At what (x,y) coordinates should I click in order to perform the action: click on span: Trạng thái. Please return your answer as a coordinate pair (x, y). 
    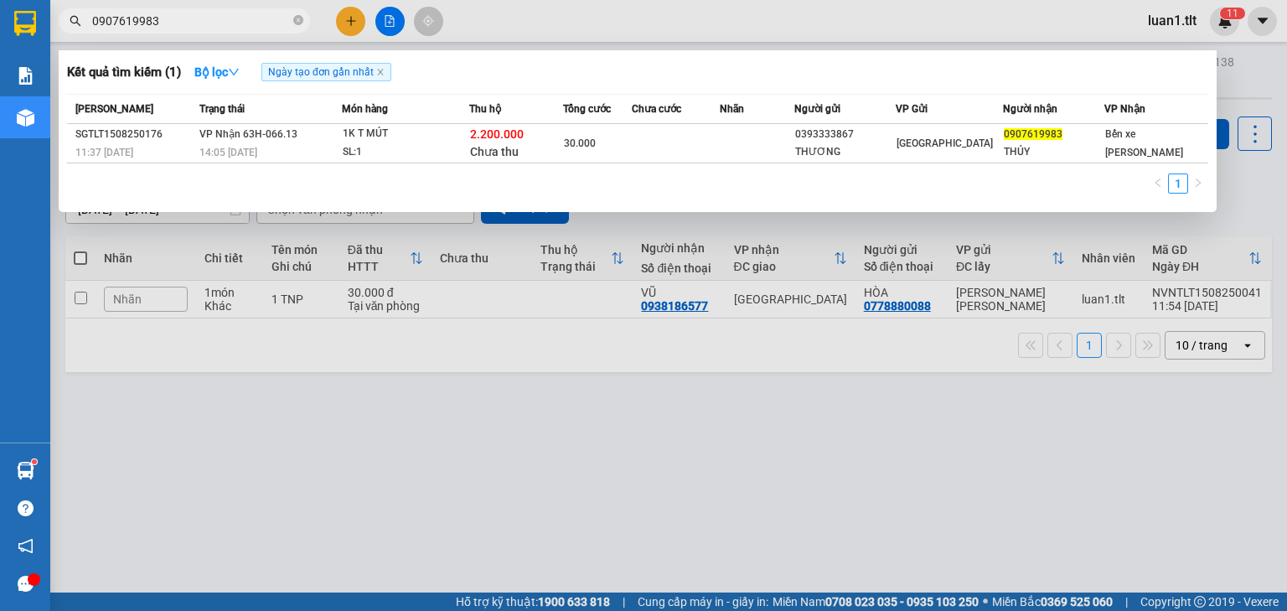
    Looking at the image, I should click on (222, 109).